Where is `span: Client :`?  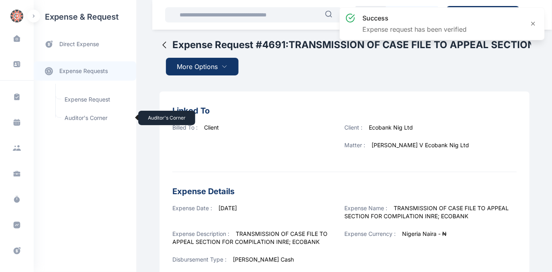 span: Client : is located at coordinates (353, 127).